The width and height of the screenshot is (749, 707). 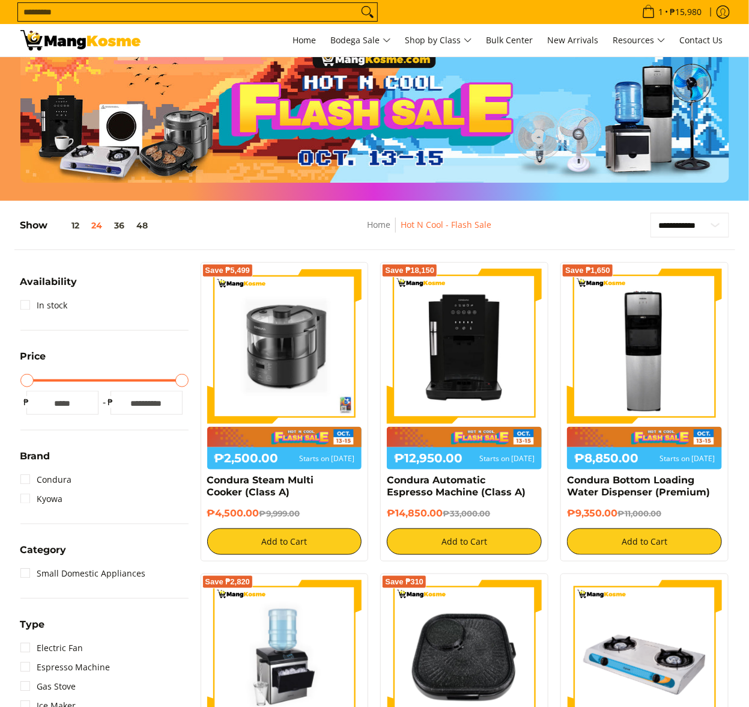 I want to click on span: Bulk Center, so click(x=510, y=40).